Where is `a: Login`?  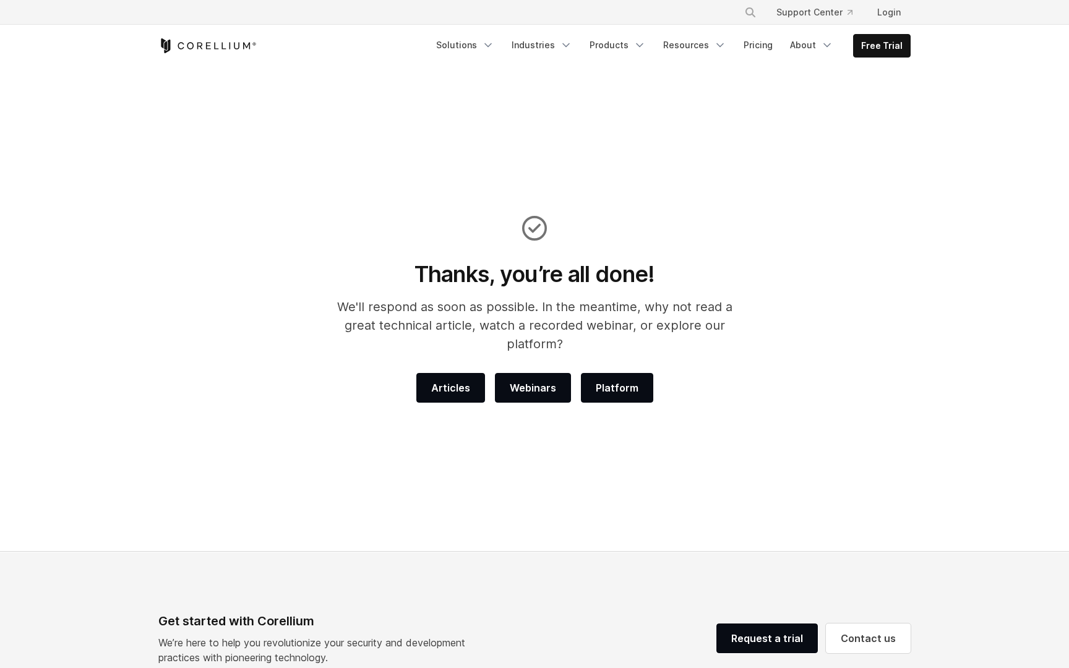
a: Login is located at coordinates (889, 12).